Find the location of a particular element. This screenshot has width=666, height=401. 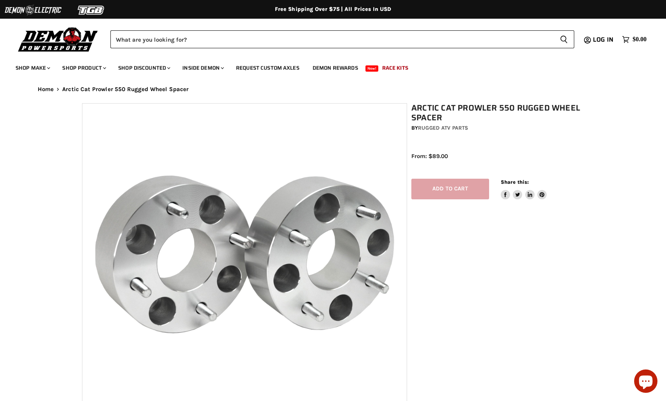

h1: Arctic Cat Prowler 550 Rugged Wheel Spacer is located at coordinates (500, 113).